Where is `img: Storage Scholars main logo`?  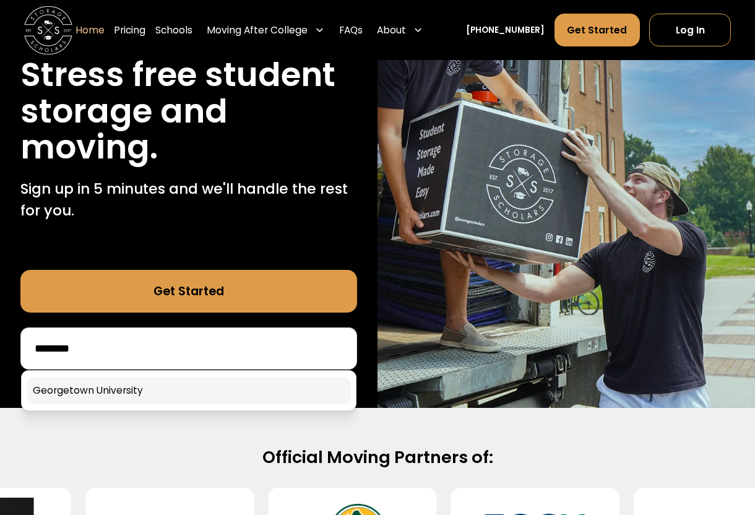
img: Storage Scholars main logo is located at coordinates (48, 30).